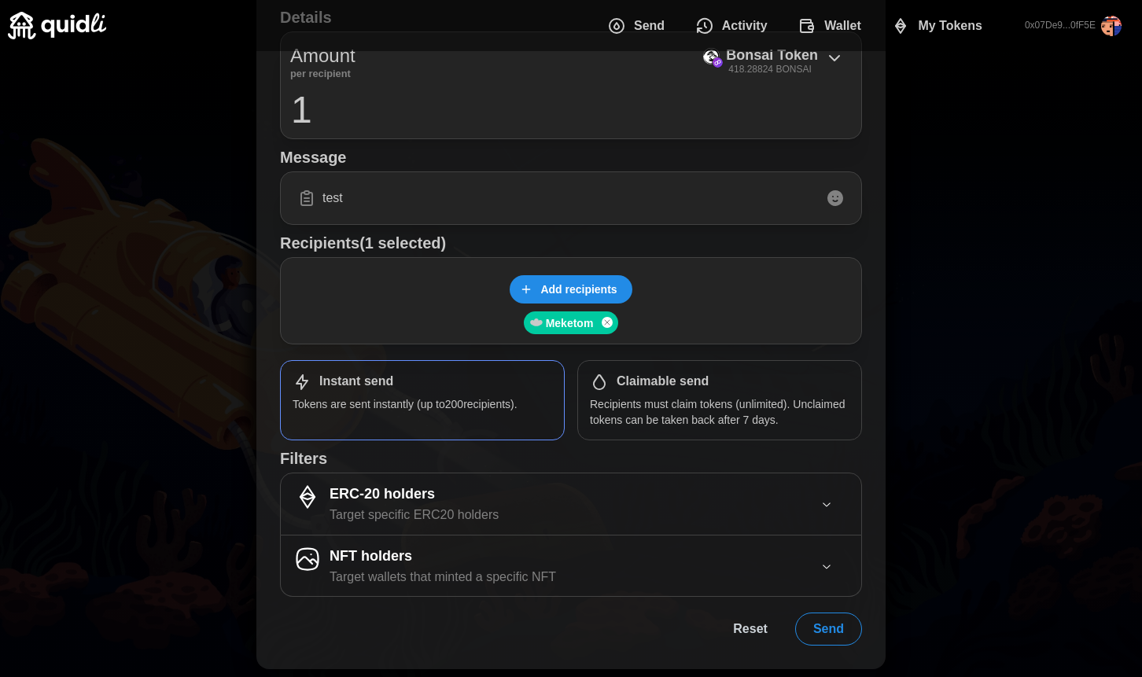 Image resolution: width=1142 pixels, height=677 pixels. I want to click on p: Target wallets that minted a specific NFT, so click(443, 578).